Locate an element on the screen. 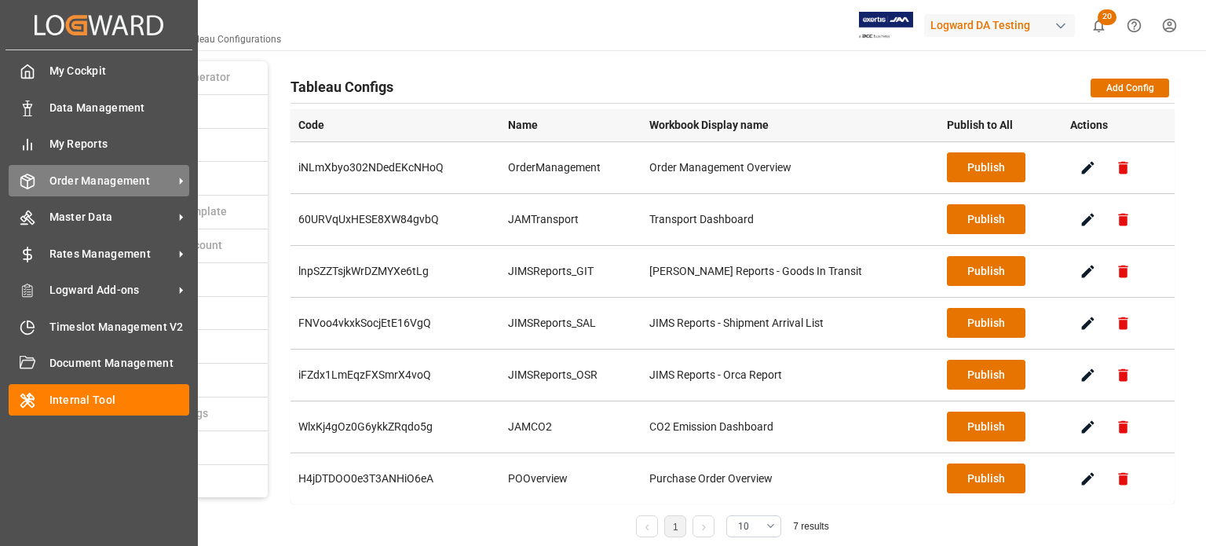 This screenshot has width=1206, height=546. li: Next Page is located at coordinates (703, 526).